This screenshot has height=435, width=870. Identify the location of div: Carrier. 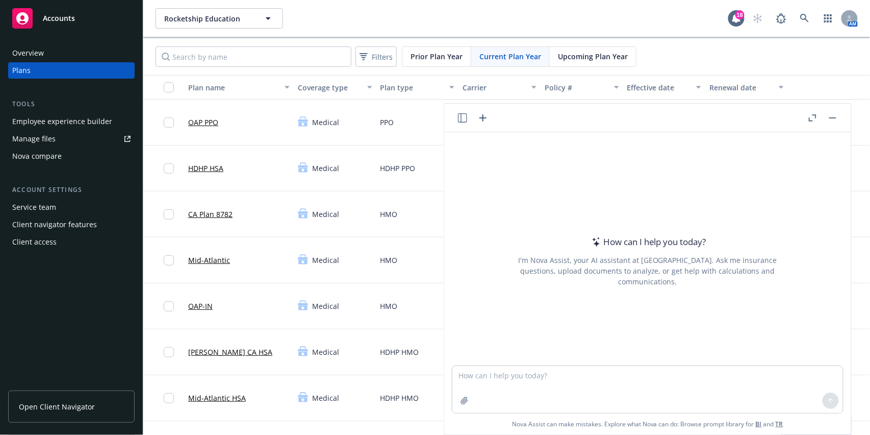
(494, 87).